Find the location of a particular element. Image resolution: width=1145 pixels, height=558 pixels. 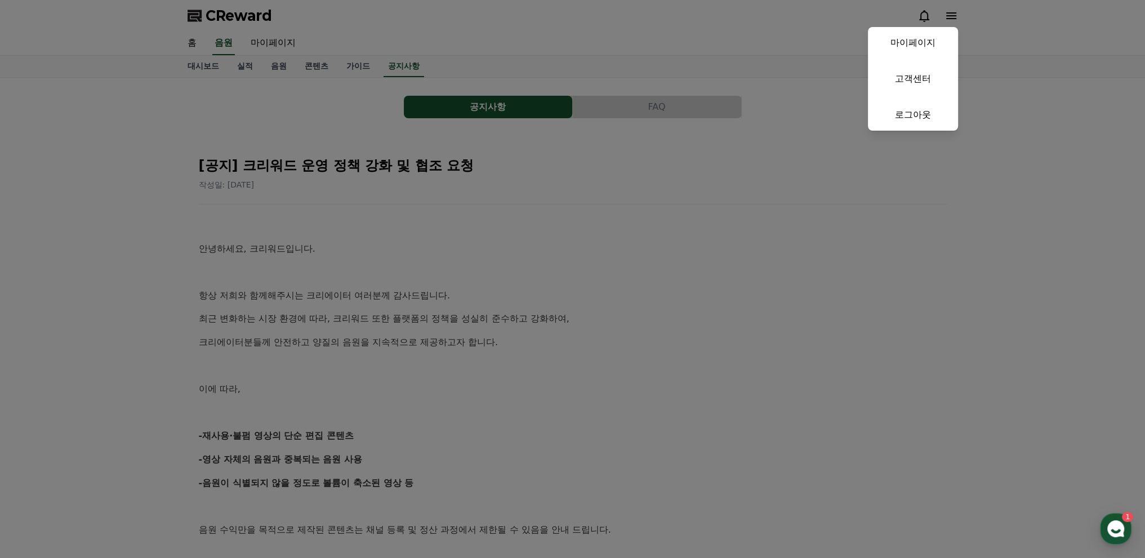

span: 대화 is located at coordinates (110, 379).